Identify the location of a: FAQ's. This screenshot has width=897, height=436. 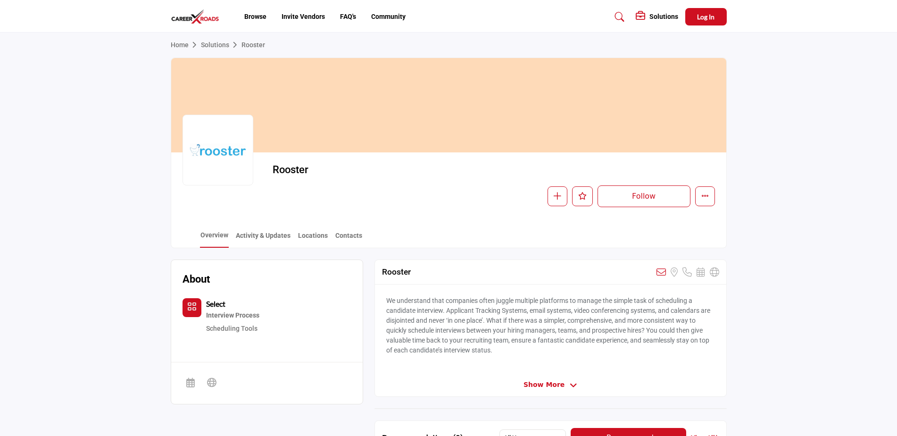
(348, 17).